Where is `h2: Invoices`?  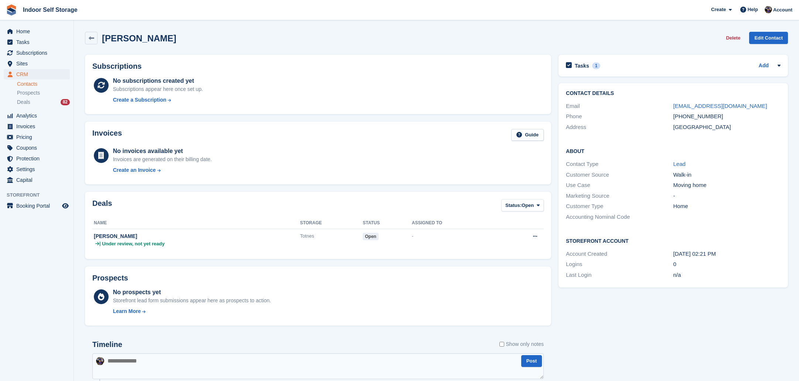 h2: Invoices is located at coordinates (107, 135).